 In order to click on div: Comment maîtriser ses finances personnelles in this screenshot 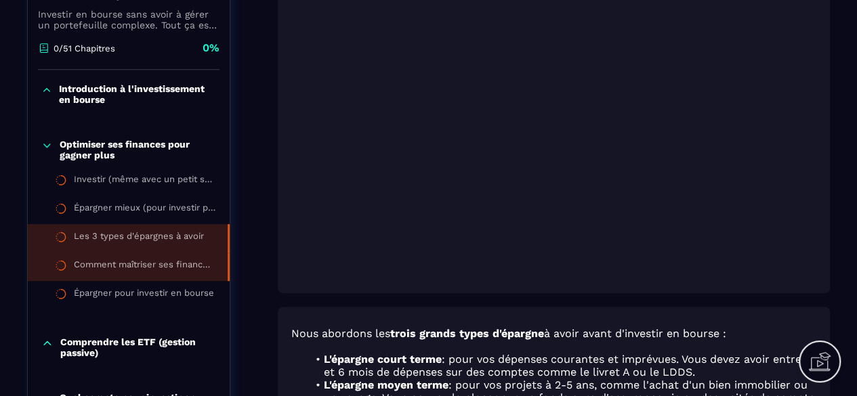, I will do `click(144, 267)`.